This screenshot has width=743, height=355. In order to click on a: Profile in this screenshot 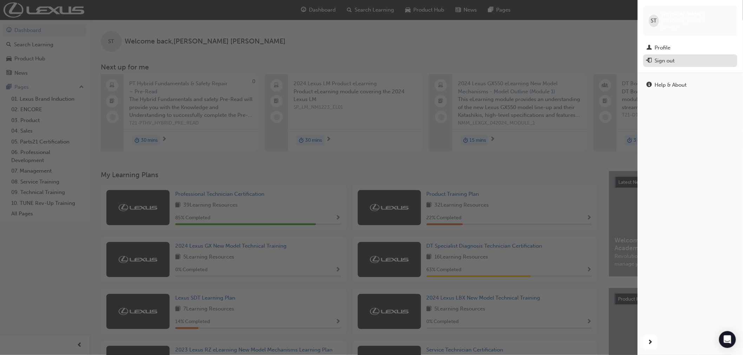, I will do `click(691, 48)`.